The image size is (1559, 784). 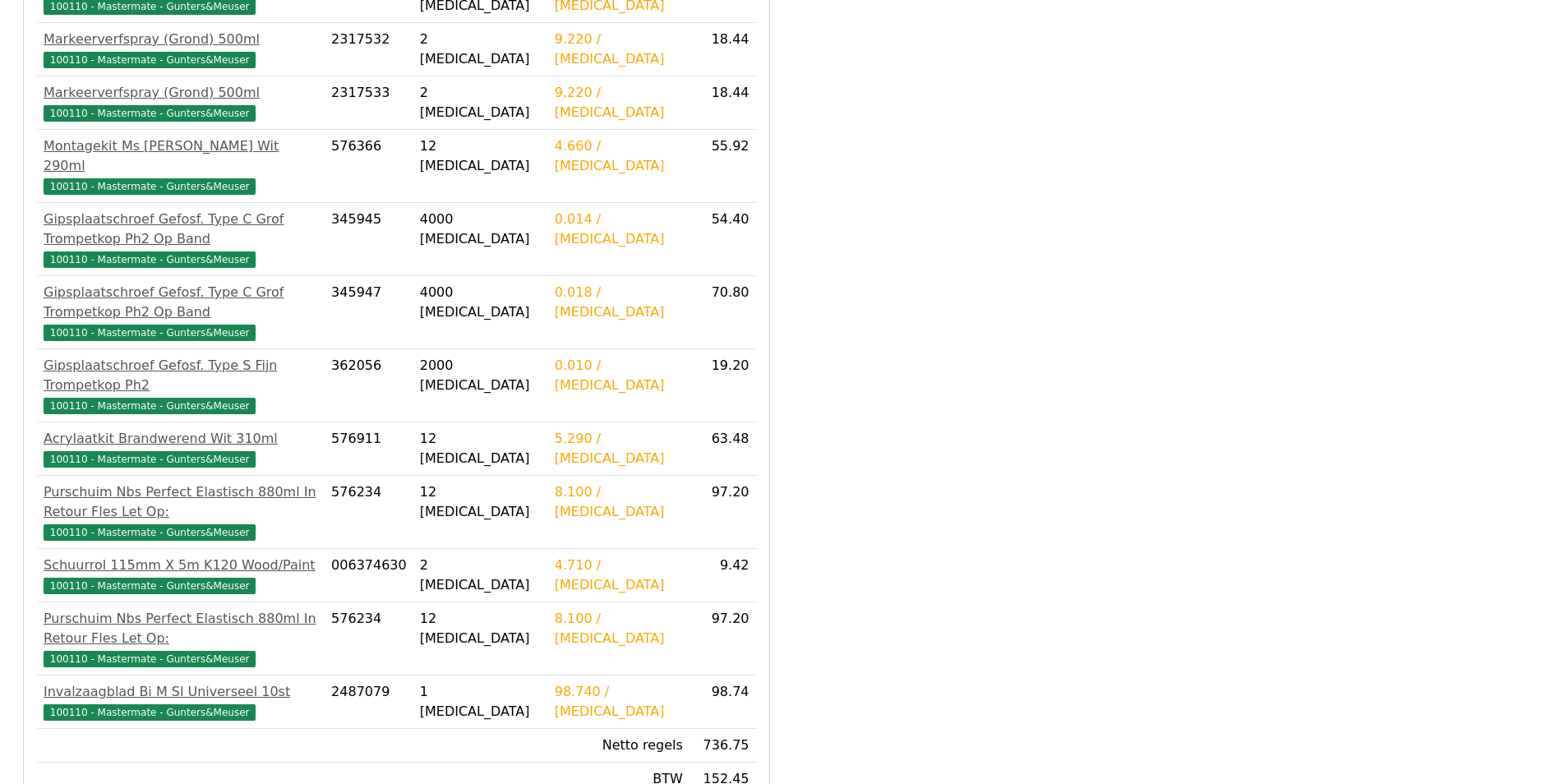 I want to click on td: 576366, so click(x=369, y=166).